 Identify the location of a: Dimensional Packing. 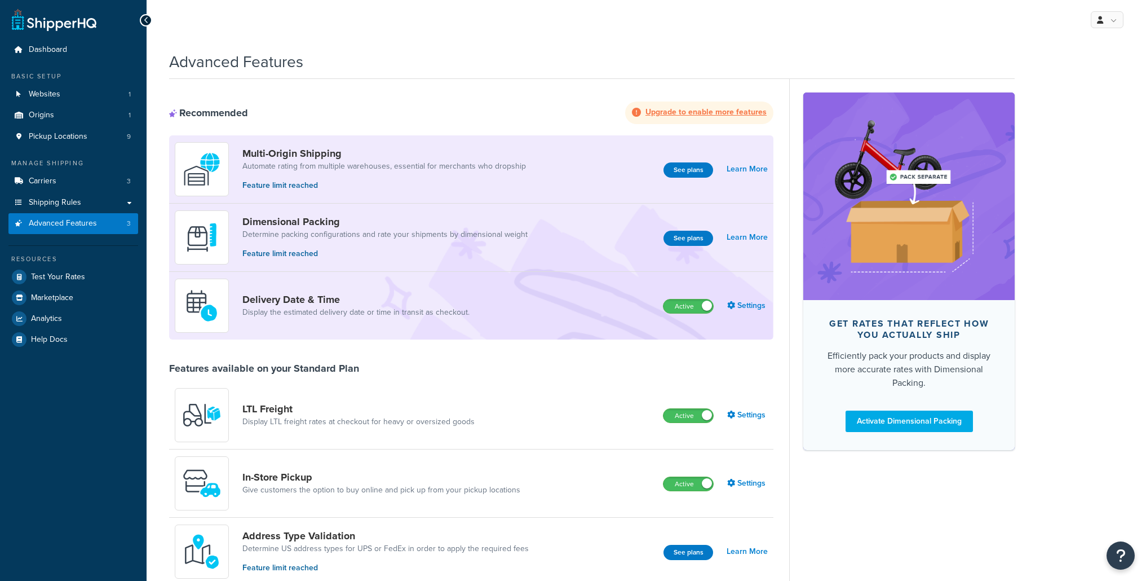
(385, 222).